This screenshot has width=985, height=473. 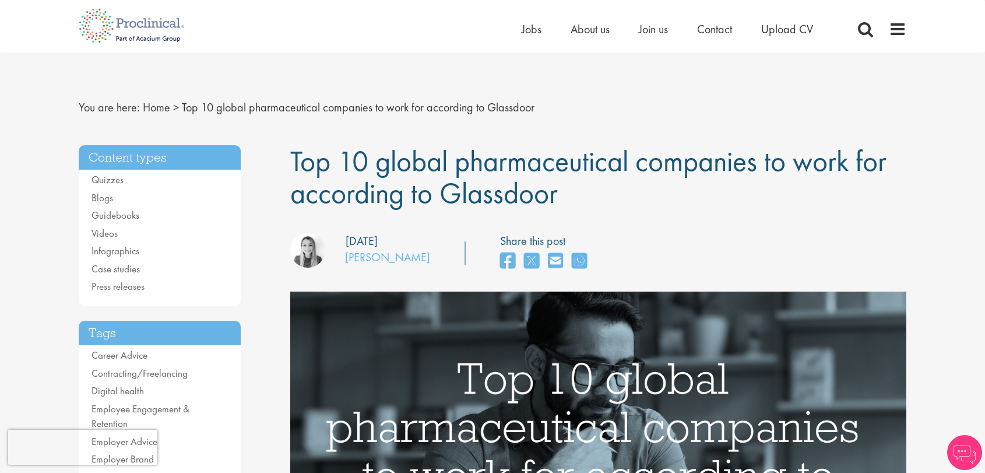 What do you see at coordinates (102, 198) in the screenshot?
I see `a: Blogs` at bounding box center [102, 198].